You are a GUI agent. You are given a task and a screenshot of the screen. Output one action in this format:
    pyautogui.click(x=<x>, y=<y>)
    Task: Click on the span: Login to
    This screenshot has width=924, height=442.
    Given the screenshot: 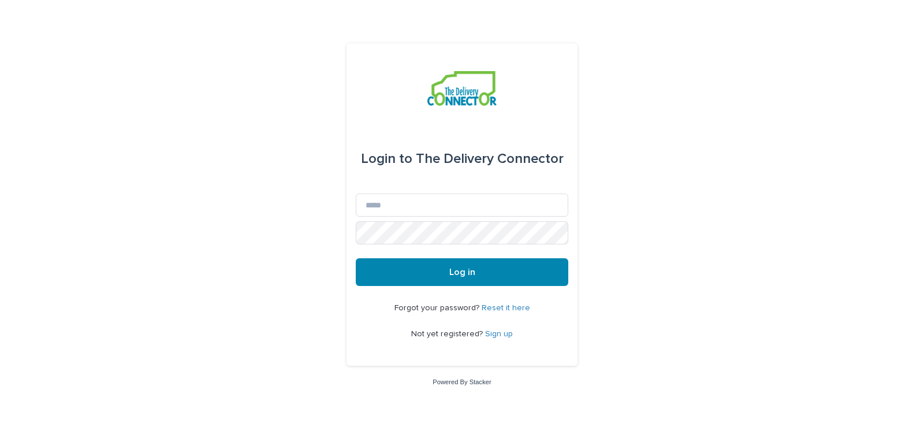 What is the action you would take?
    pyautogui.click(x=387, y=159)
    